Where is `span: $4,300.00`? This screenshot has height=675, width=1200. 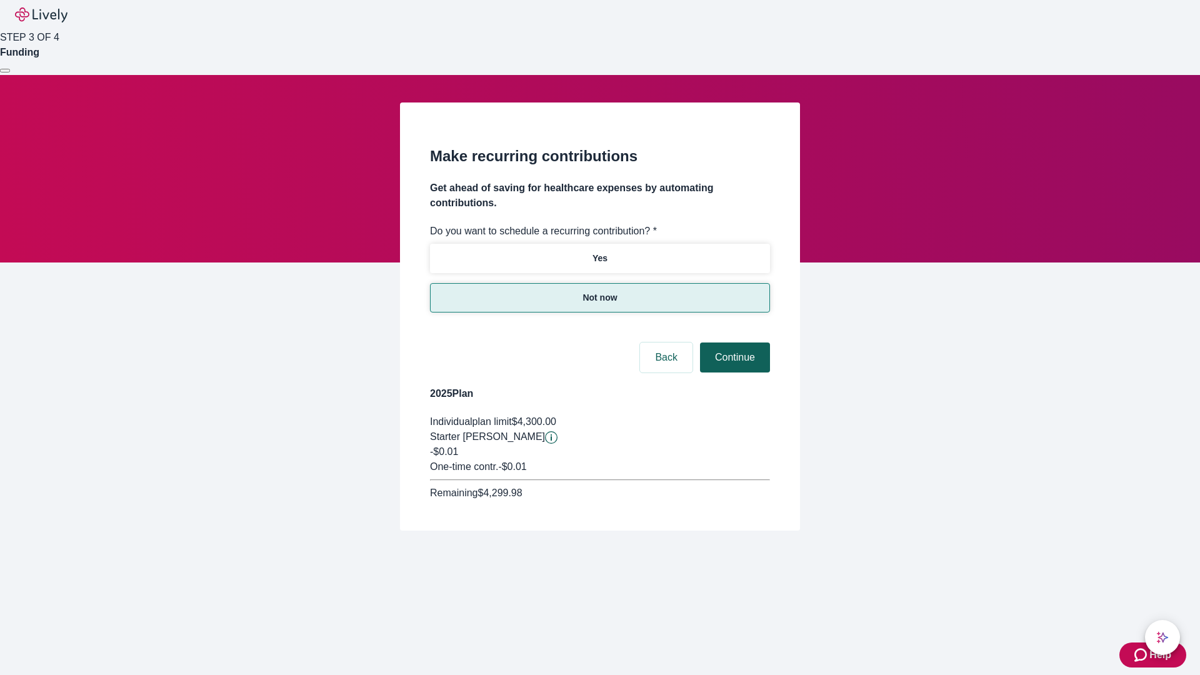 span: $4,300.00 is located at coordinates (534, 421).